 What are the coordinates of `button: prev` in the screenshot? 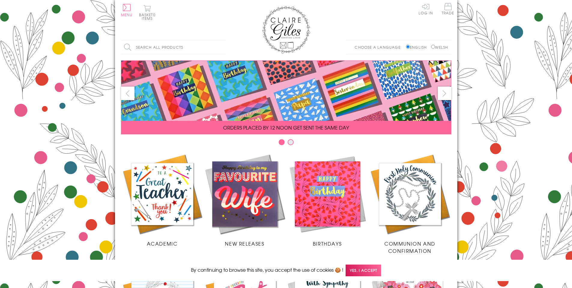 It's located at (128, 93).